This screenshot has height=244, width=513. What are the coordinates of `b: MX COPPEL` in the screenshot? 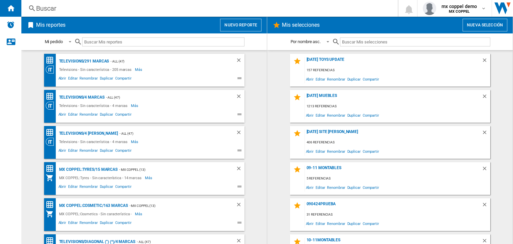 It's located at (460, 11).